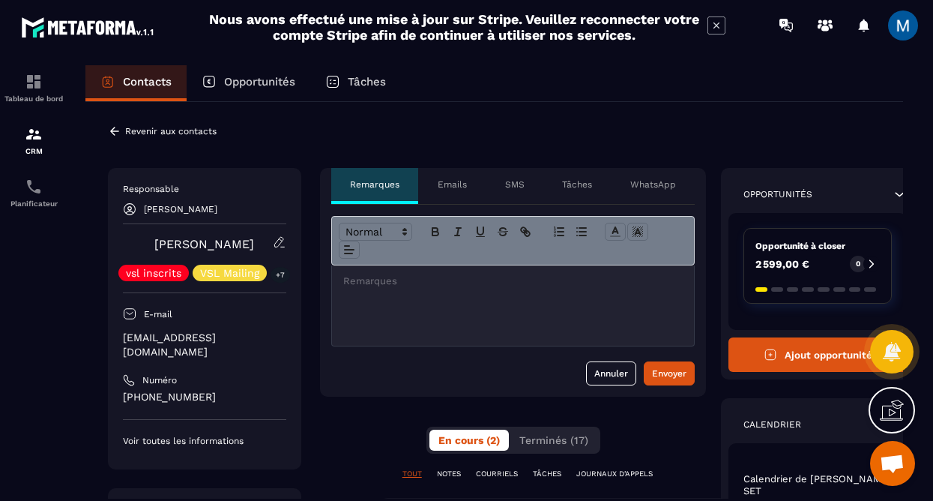 The image size is (933, 501). Describe the element at coordinates (355, 83) in the screenshot. I see `a: Tâches` at that location.